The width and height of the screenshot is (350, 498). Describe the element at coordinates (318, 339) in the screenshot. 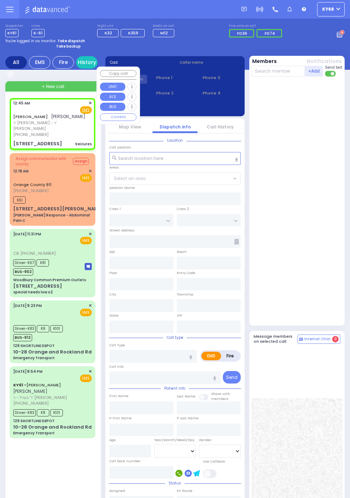

I see `span: Internal Chat` at that location.